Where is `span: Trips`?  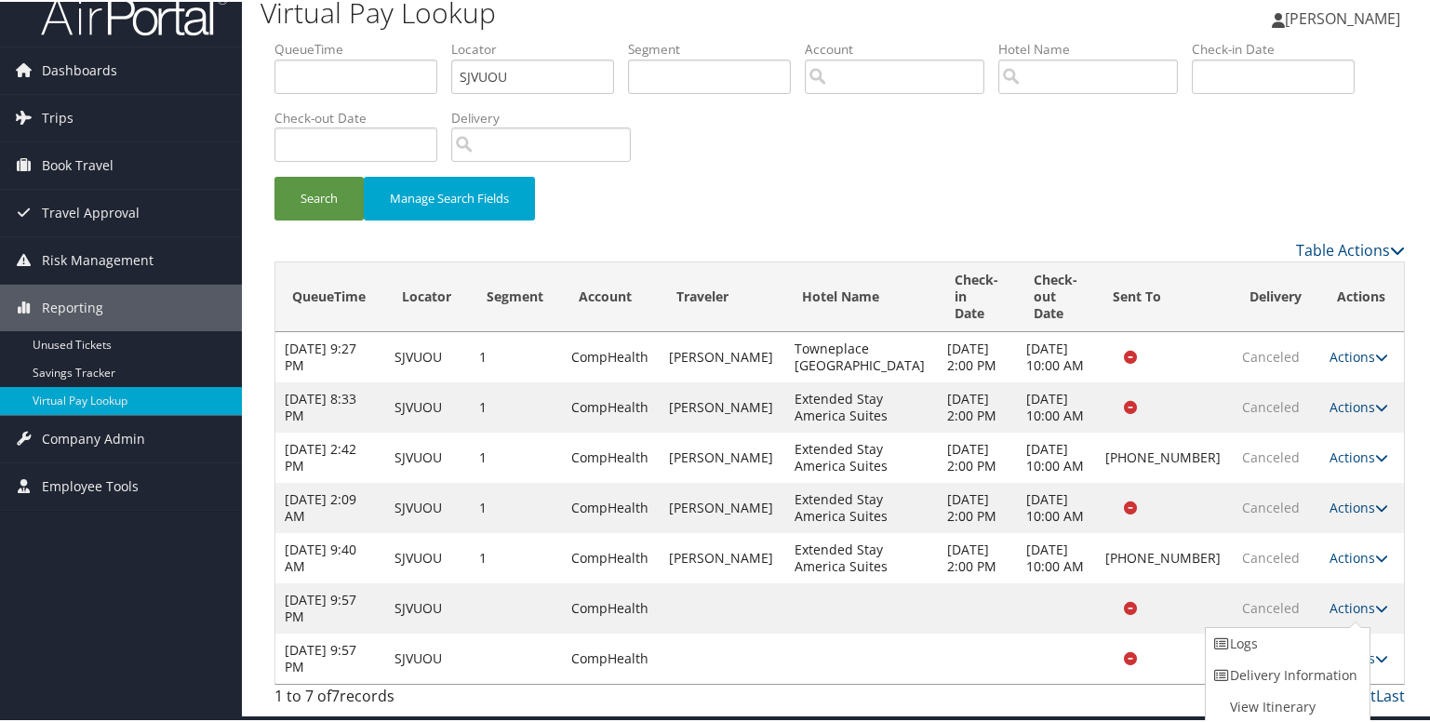
span: Trips is located at coordinates (58, 116).